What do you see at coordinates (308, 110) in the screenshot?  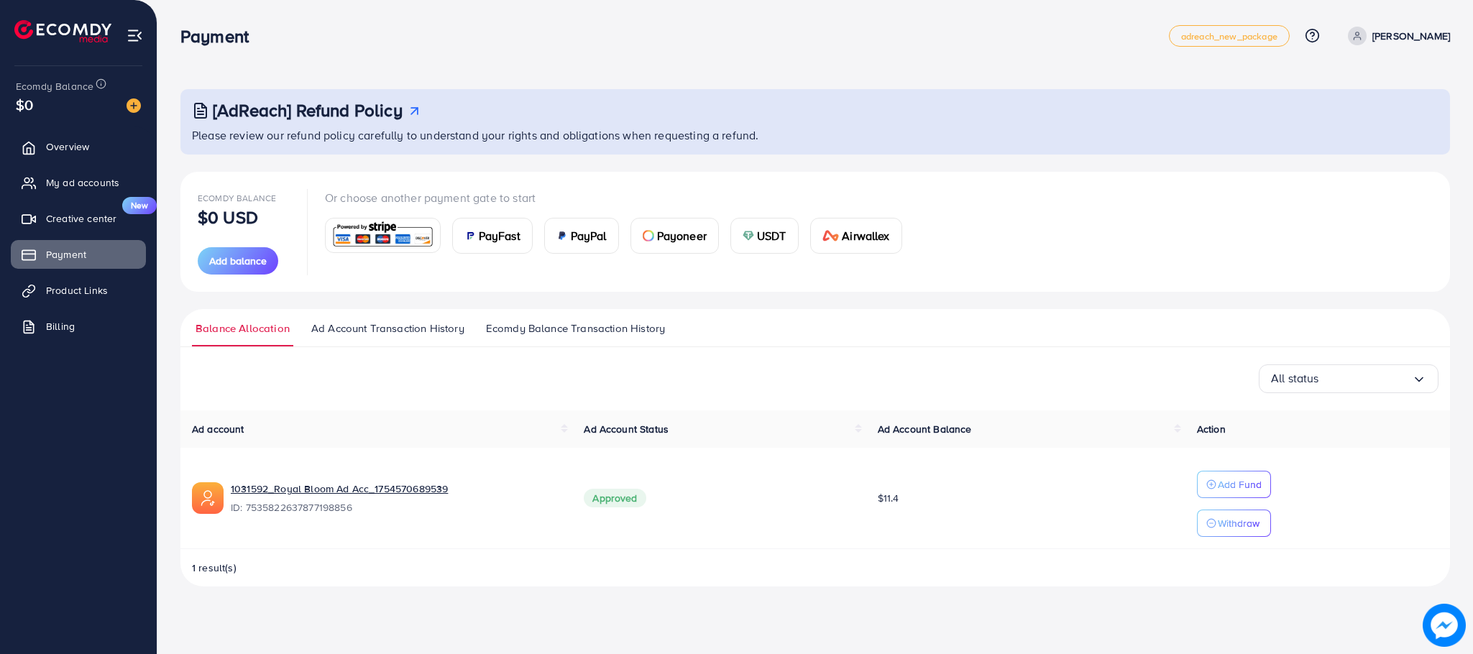 I see `h3: [AdReach] Refund Policy` at bounding box center [308, 110].